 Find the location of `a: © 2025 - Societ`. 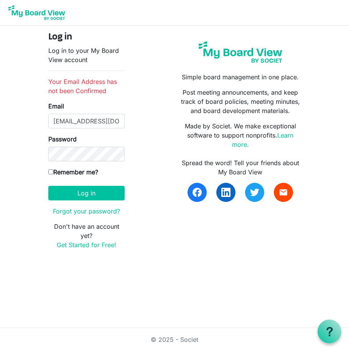

a: © 2025 - Societ is located at coordinates (174, 340).